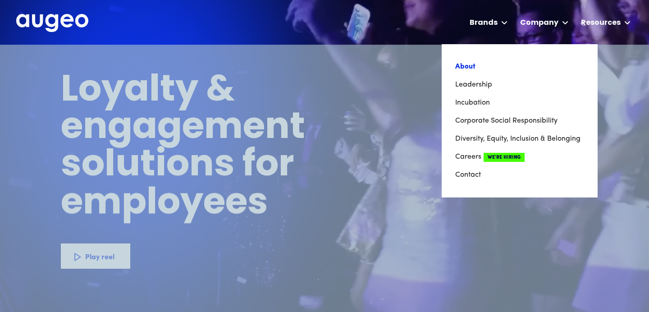  I want to click on img: Augeo's full logo in white., so click(52, 23).